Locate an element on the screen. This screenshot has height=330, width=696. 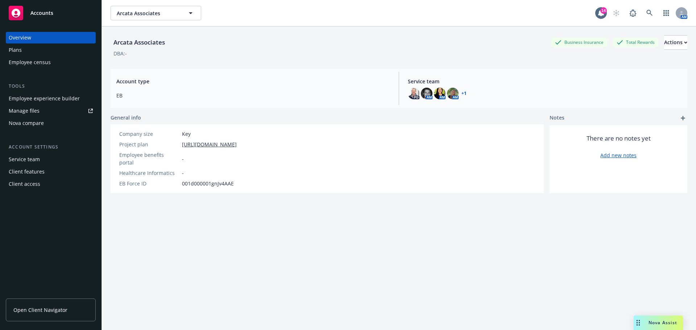
a: add is located at coordinates (683, 118).